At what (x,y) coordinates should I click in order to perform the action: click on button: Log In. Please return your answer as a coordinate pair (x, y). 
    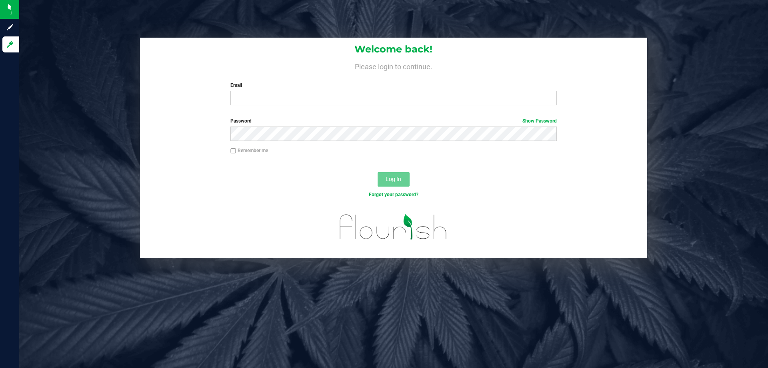
    Looking at the image, I should click on (394, 179).